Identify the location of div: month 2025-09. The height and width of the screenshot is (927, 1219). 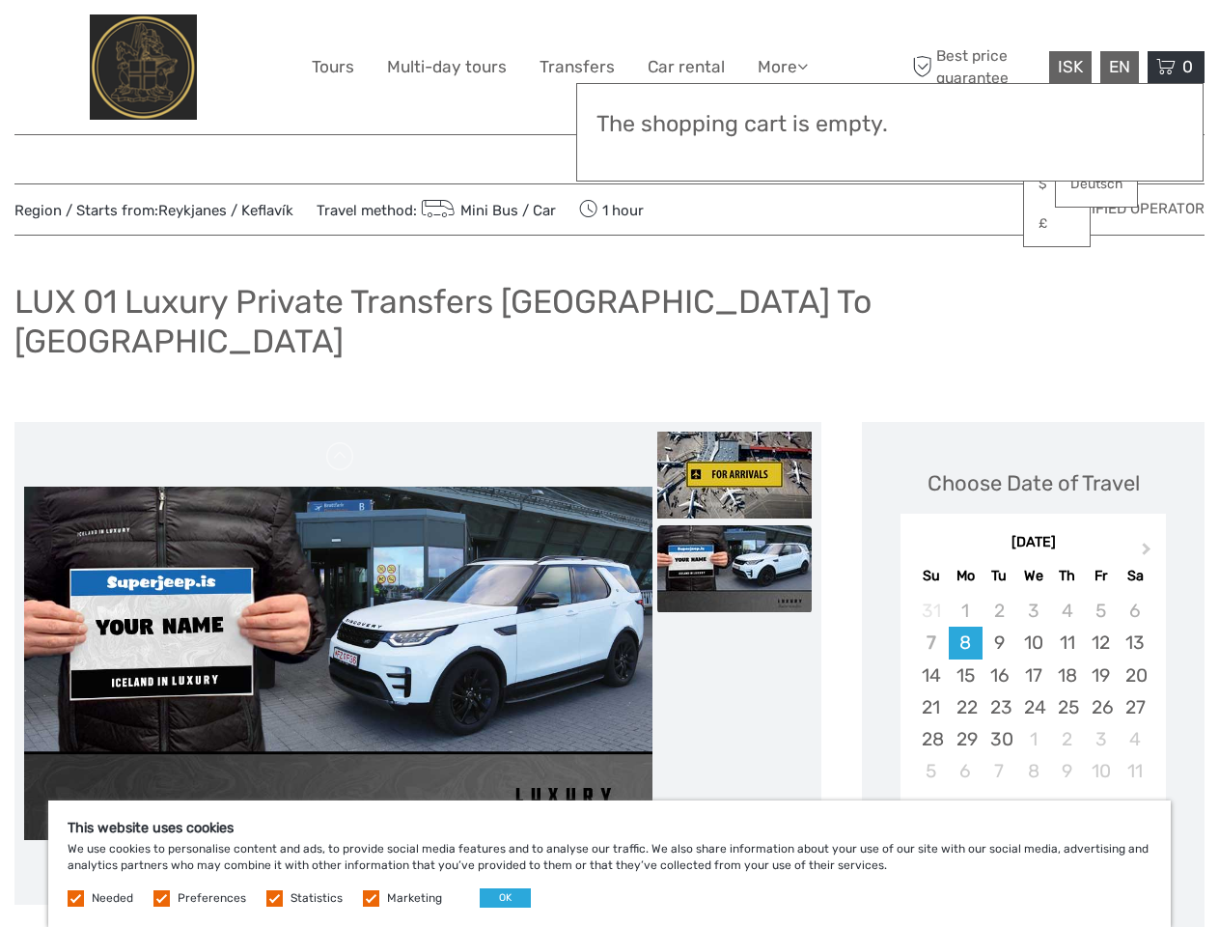
(1033, 690).